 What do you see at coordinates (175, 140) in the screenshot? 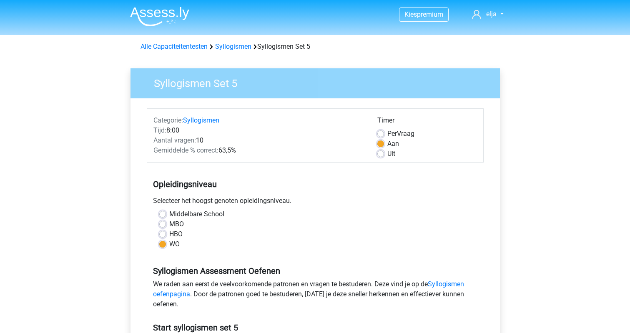
I see `span: Aantal vragen:` at bounding box center [175, 140].